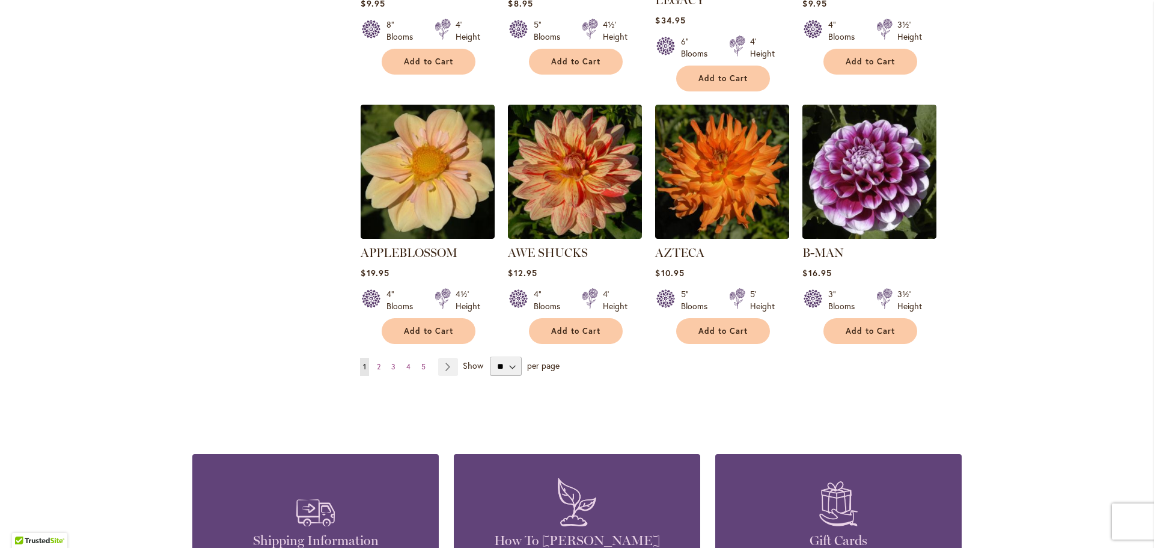 This screenshot has width=1154, height=548. Describe the element at coordinates (379, 366) in the screenshot. I see `span: 2` at that location.